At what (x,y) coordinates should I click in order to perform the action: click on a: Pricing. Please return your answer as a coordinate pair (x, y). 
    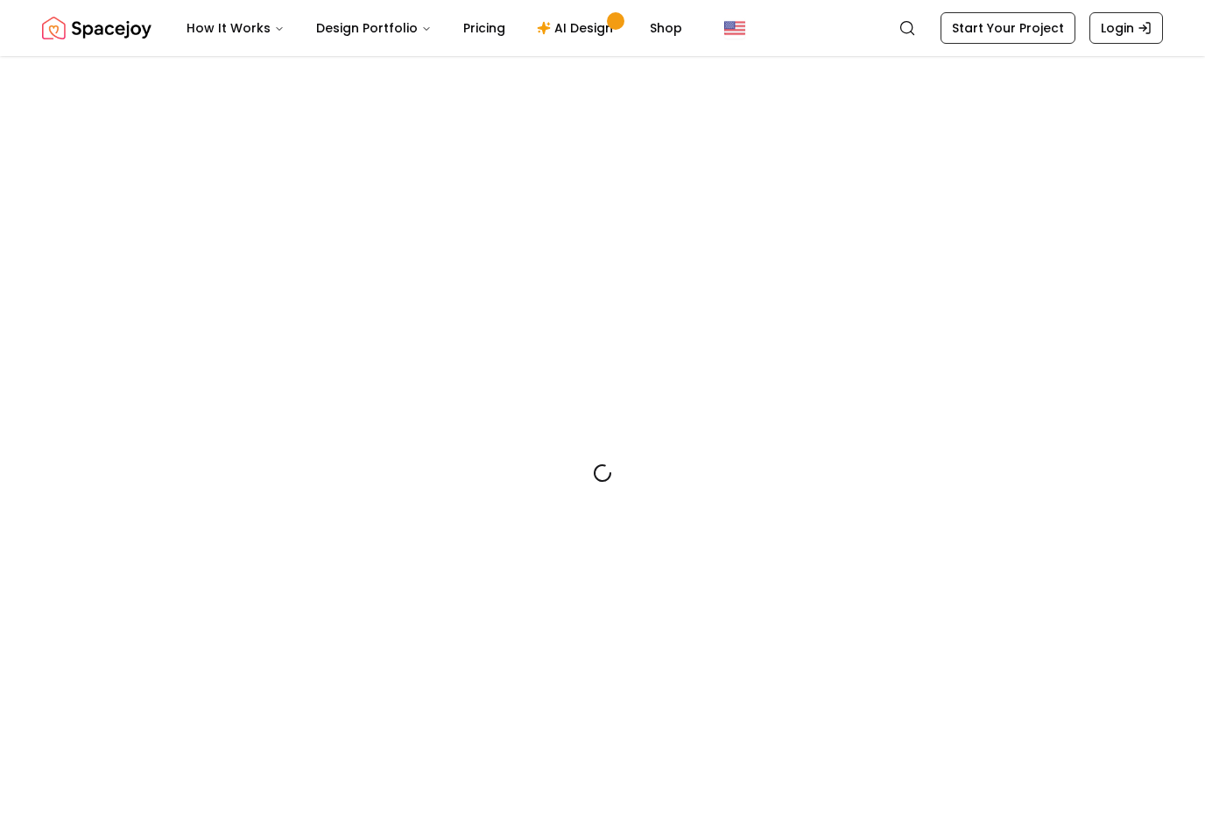
    Looking at the image, I should click on (484, 28).